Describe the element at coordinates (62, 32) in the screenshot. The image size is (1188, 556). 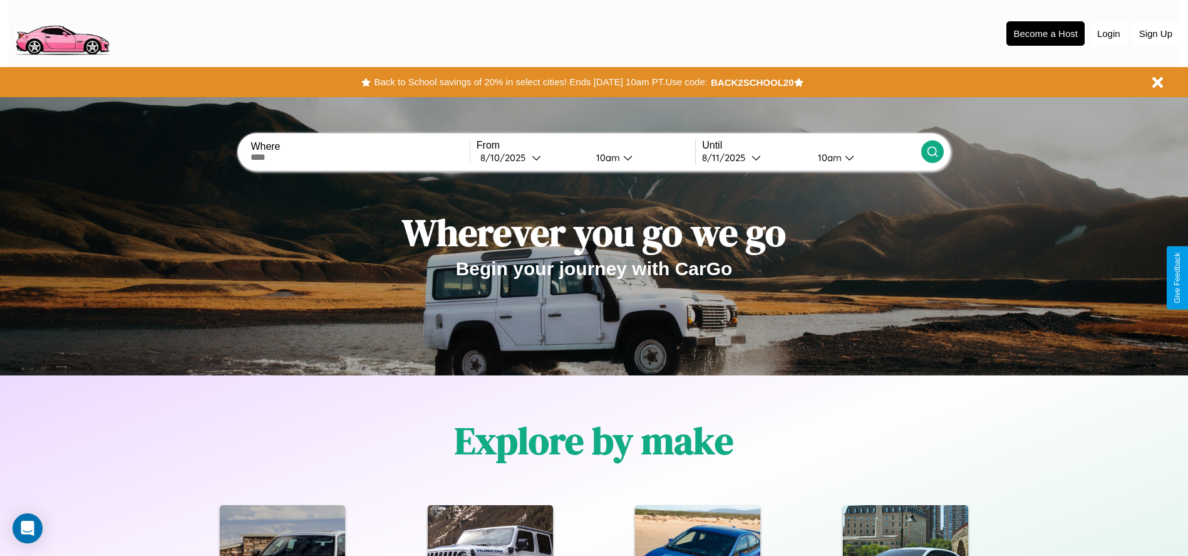
I see `img: logo` at that location.